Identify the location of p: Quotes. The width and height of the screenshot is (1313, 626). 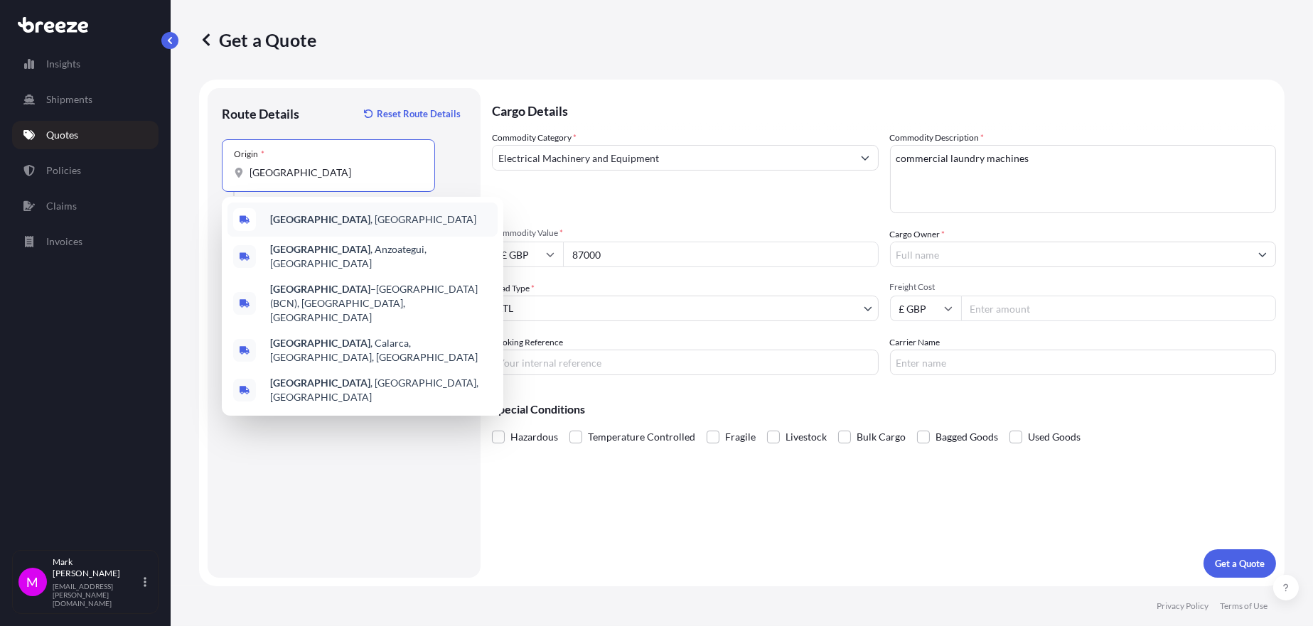
(62, 135).